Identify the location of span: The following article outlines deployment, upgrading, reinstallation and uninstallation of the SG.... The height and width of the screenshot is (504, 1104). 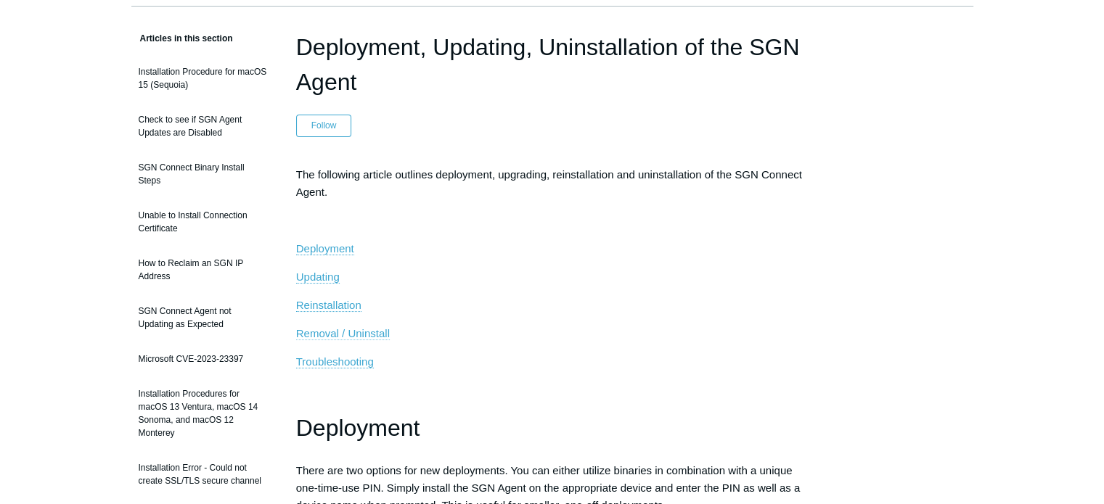
(549, 183).